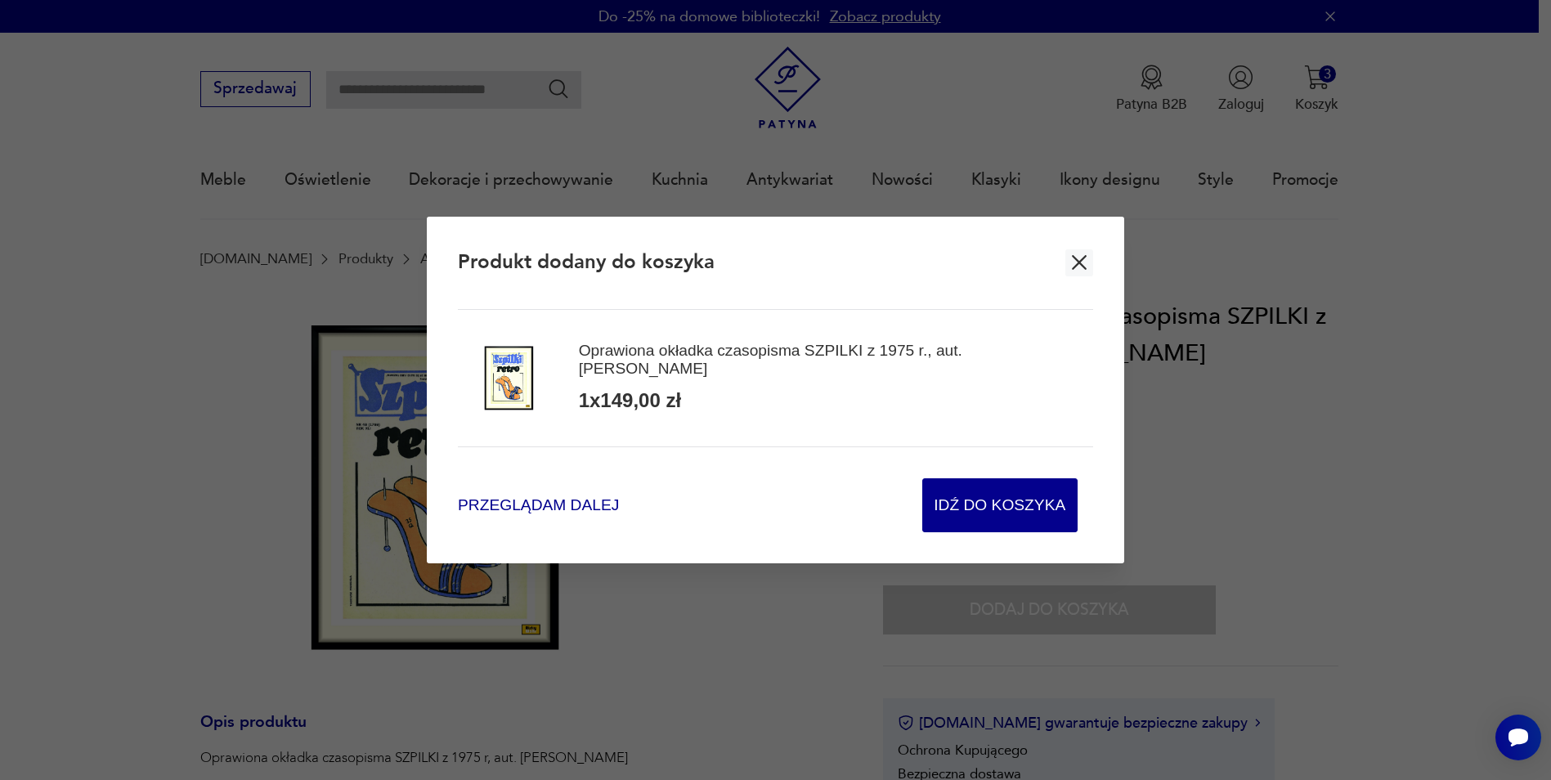  What do you see at coordinates (510, 378) in the screenshot?
I see `img: Zdjęcie produktu` at bounding box center [510, 378].